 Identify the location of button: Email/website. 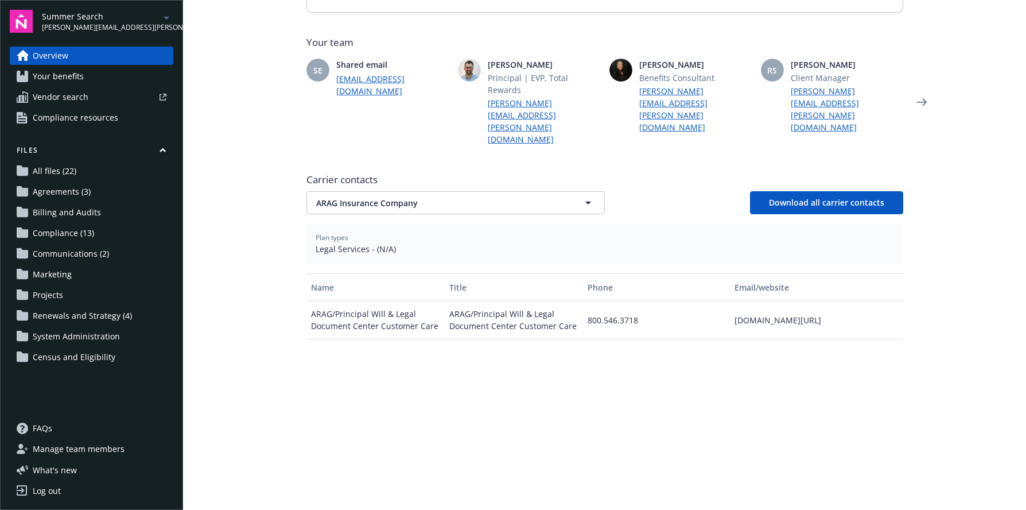
(816, 287).